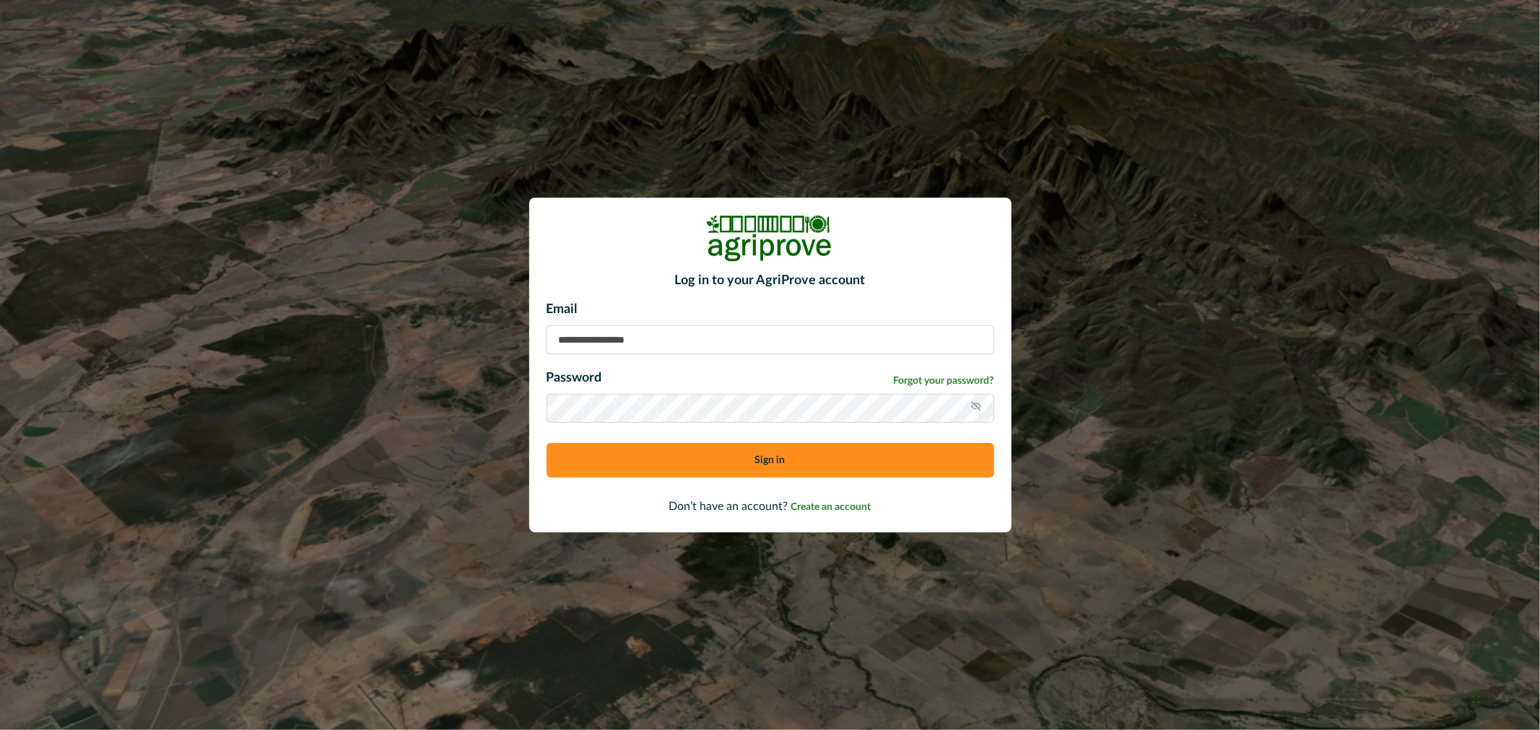 This screenshot has width=1540, height=730. Describe the element at coordinates (1476, 697) in the screenshot. I see `div: Drag` at that location.